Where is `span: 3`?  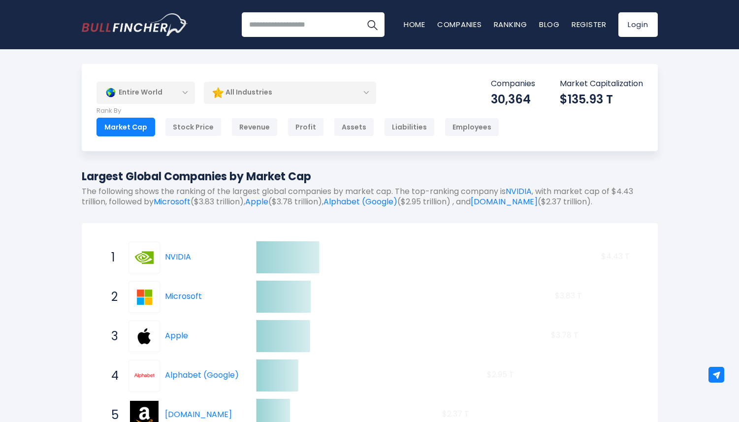 span: 3 is located at coordinates (111, 336).